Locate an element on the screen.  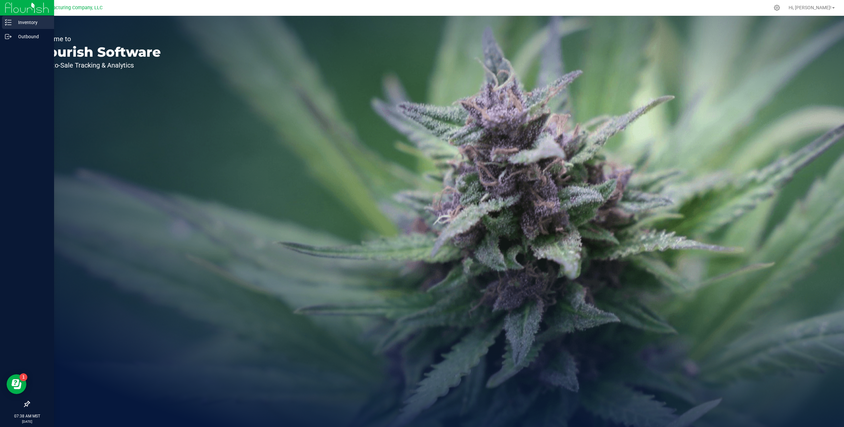
p: 07:38 AM MST is located at coordinates (27, 416).